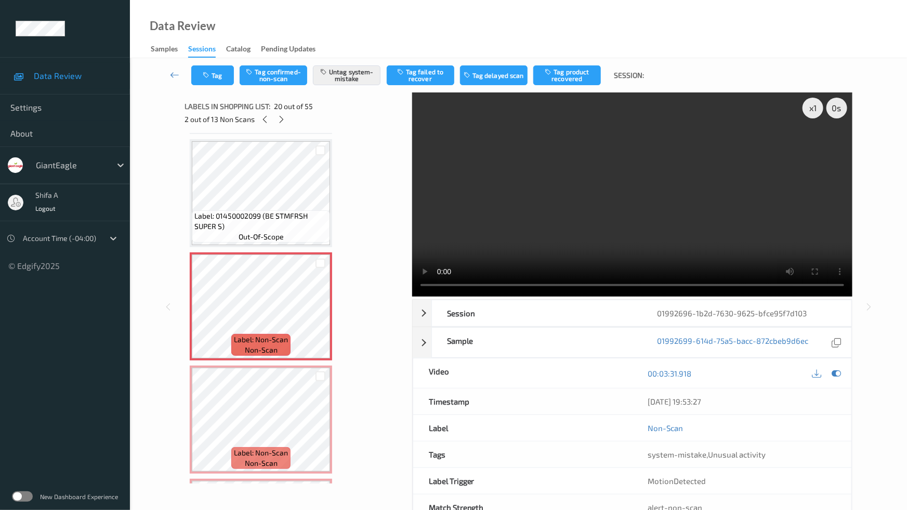  I want to click on div: Label Trigger, so click(523, 481).